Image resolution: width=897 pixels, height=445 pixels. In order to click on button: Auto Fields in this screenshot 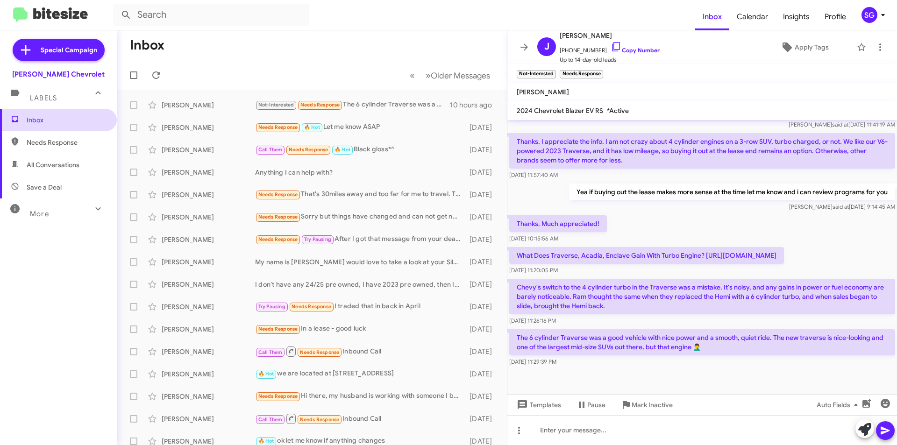, I will do `click(839, 405)`.